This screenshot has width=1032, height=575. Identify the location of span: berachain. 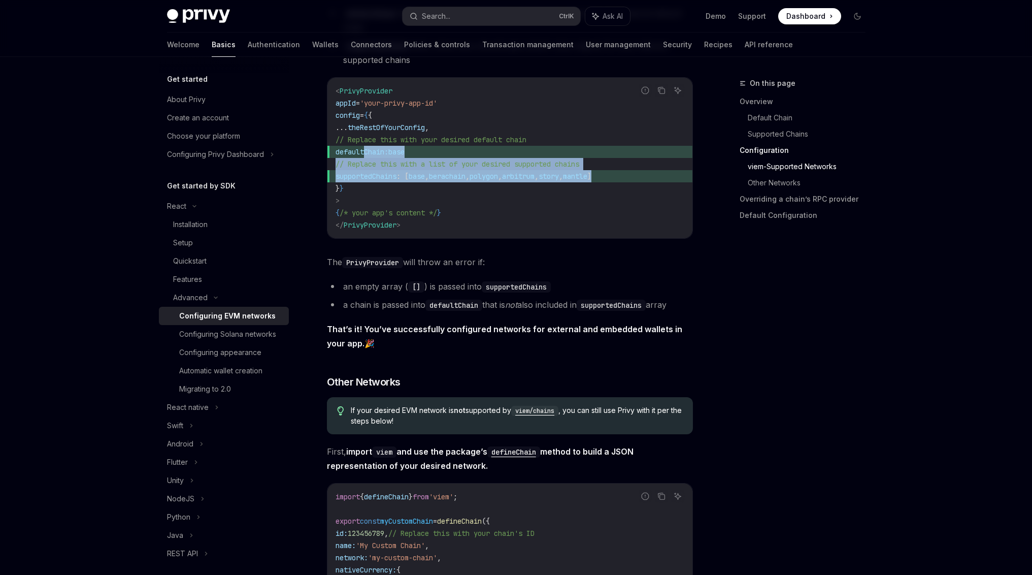
(447, 176).